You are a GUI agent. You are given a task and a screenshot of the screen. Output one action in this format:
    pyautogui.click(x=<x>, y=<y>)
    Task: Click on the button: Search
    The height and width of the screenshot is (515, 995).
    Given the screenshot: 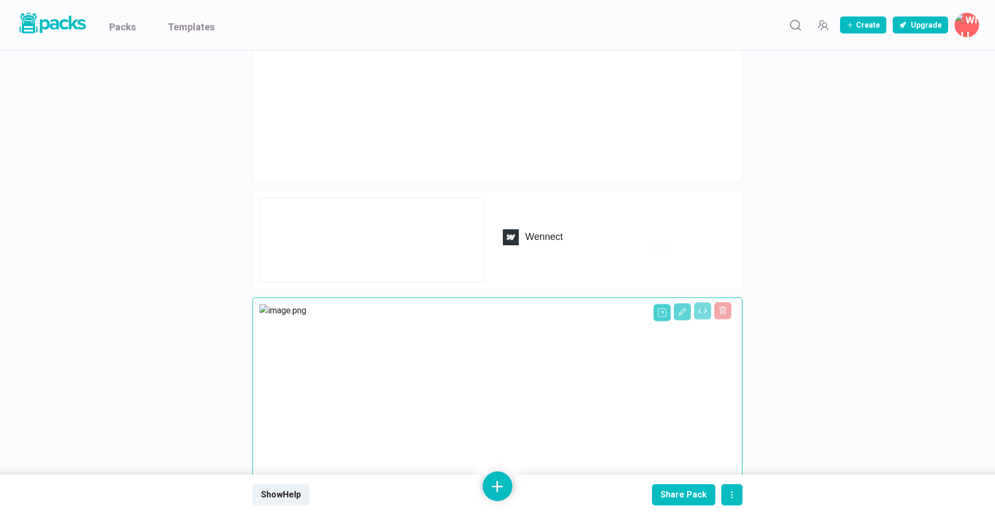 What is the action you would take?
    pyautogui.click(x=795, y=25)
    